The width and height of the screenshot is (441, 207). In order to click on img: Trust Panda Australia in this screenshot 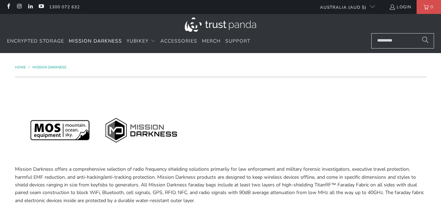, I will do `click(220, 24)`.